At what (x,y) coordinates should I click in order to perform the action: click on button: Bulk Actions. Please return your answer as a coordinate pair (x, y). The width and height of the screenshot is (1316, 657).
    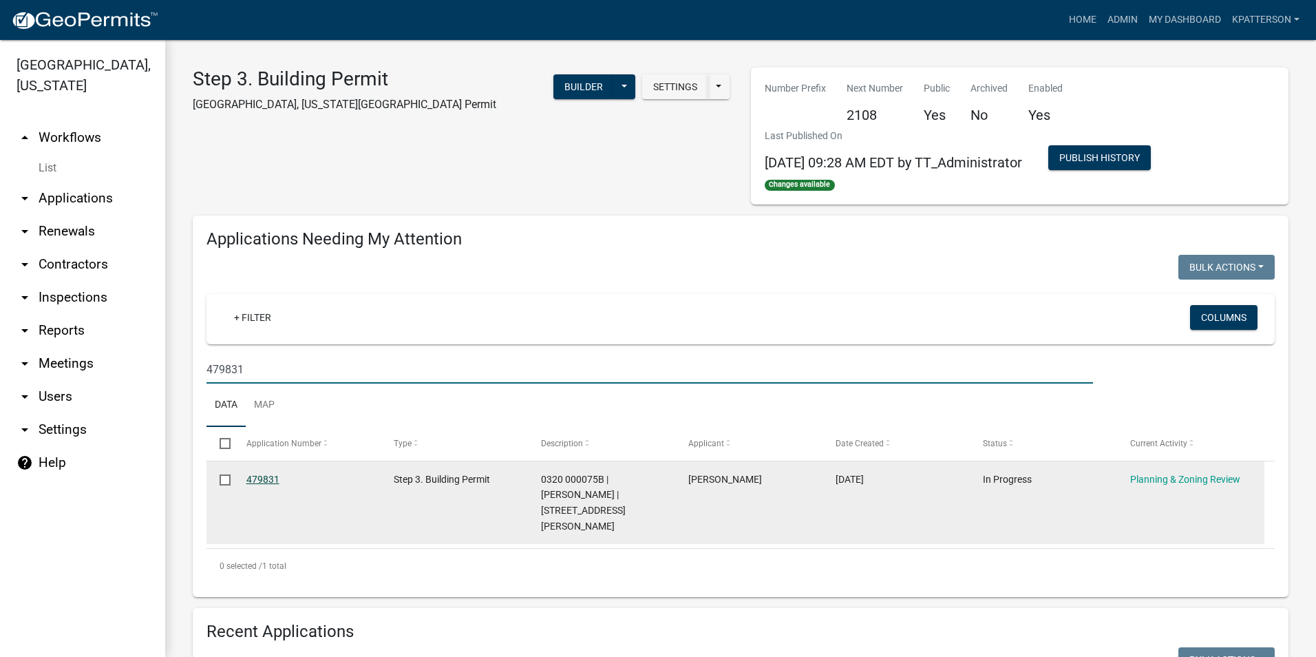
    Looking at the image, I should click on (1226, 267).